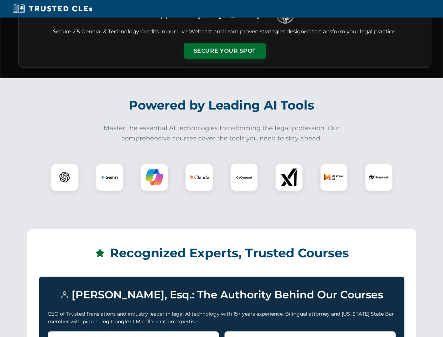 The image size is (443, 337). What do you see at coordinates (65, 177) in the screenshot?
I see `img: ChatGPT Logo` at bounding box center [65, 177].